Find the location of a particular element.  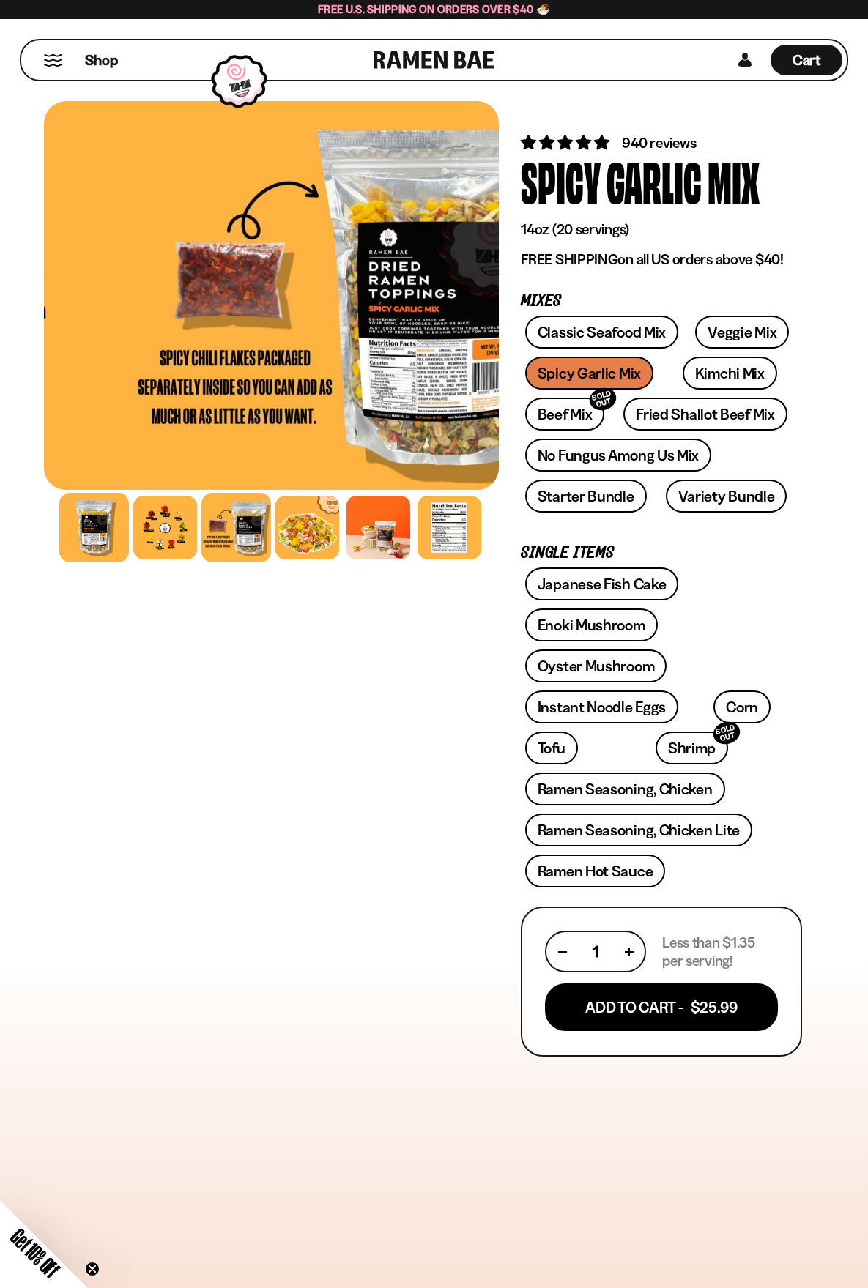

span: 940 reviews is located at coordinates (658, 143).